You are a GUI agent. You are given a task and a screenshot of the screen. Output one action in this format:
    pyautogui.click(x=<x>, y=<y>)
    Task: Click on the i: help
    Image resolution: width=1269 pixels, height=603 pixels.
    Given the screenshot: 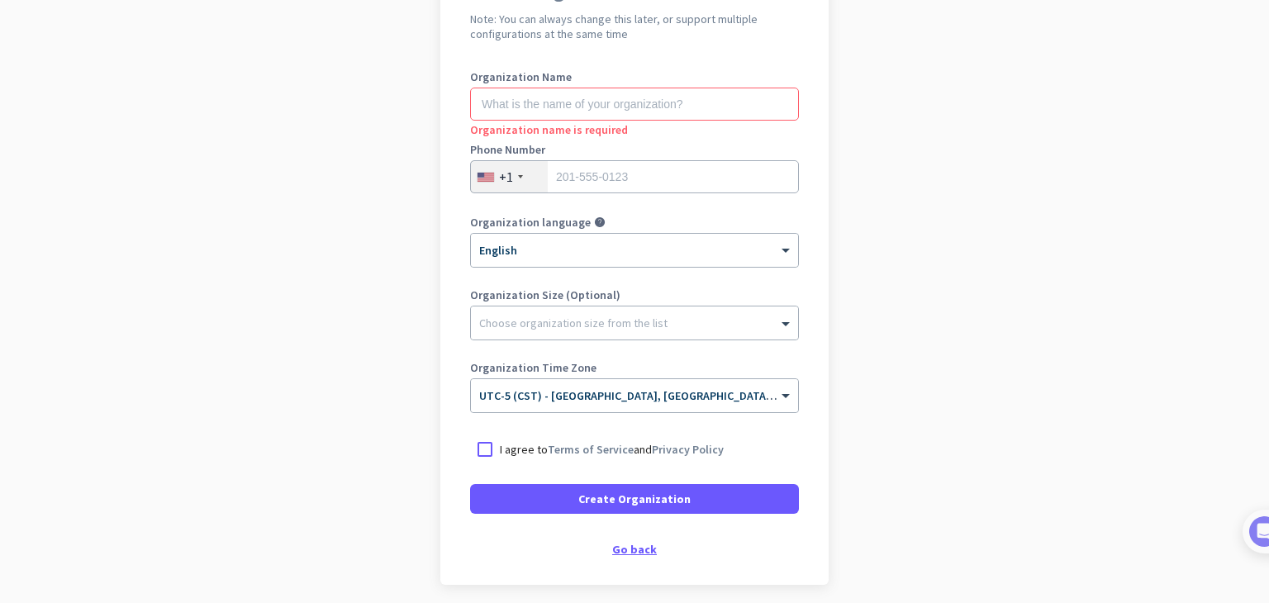 What is the action you would take?
    pyautogui.click(x=600, y=222)
    